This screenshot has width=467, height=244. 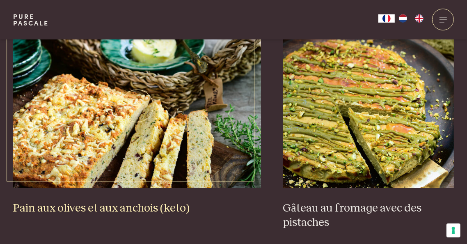 What do you see at coordinates (386, 18) in the screenshot?
I see `div: Language` at bounding box center [386, 18].